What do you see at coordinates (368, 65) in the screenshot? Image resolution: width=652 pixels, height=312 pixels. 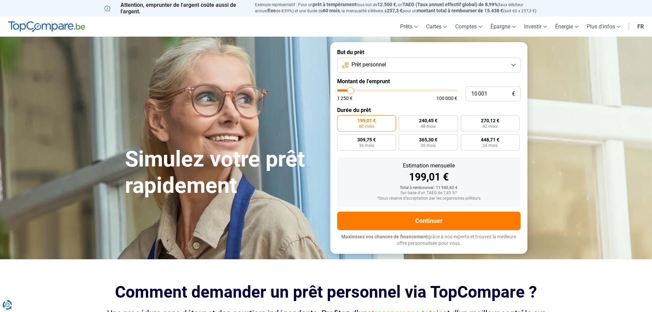 I see `span: Prêt personnel` at bounding box center [368, 65].